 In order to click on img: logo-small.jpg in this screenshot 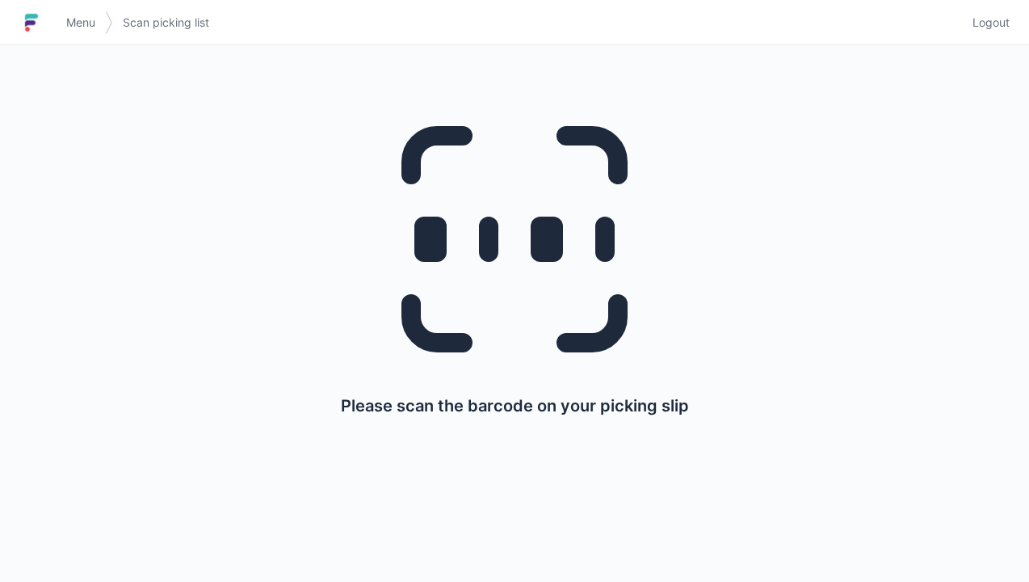, I will do `click(32, 23)`.